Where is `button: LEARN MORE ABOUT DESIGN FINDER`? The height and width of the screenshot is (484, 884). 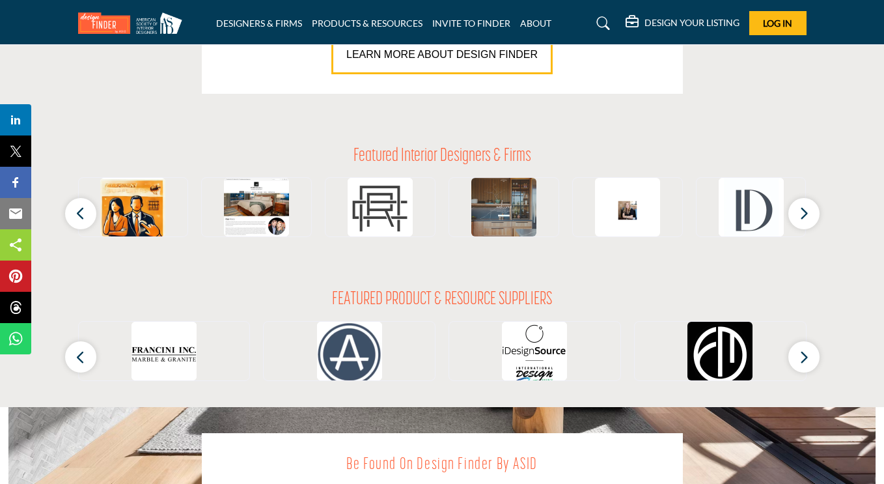
button: LEARN MORE ABOUT DESIGN FINDER is located at coordinates (442, 55).